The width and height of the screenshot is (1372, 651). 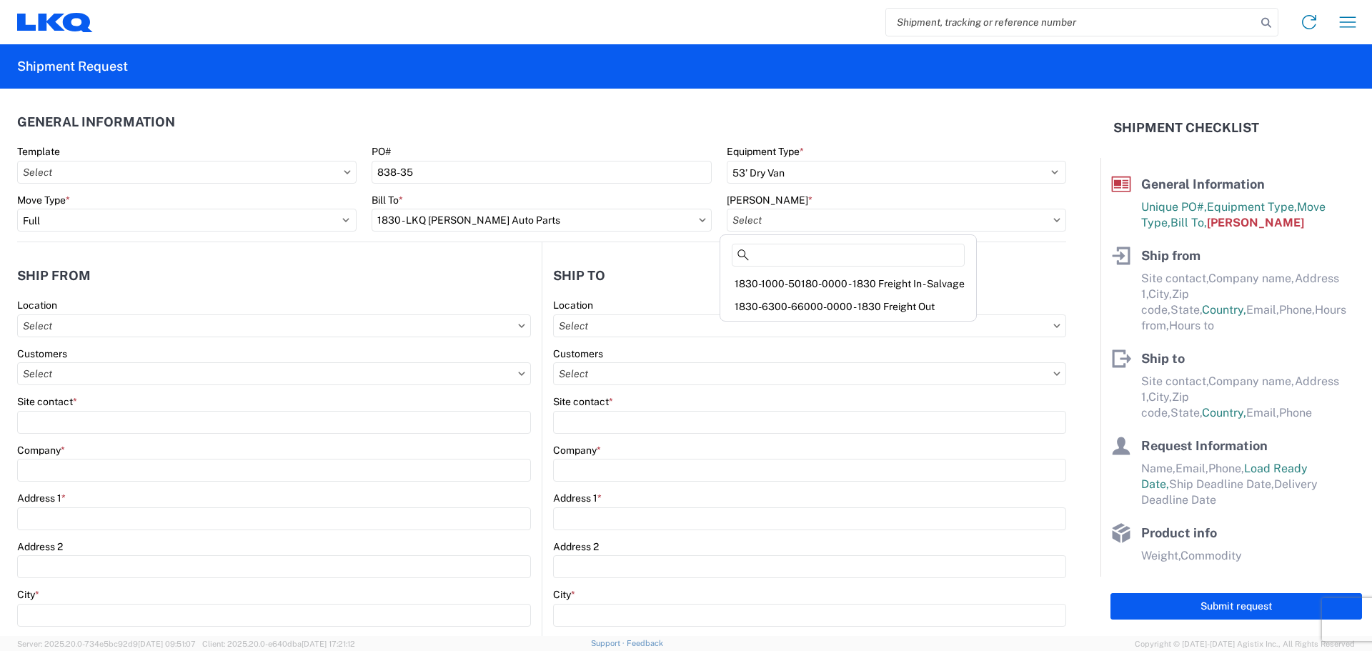 What do you see at coordinates (609, 643) in the screenshot?
I see `a: Support` at bounding box center [609, 643].